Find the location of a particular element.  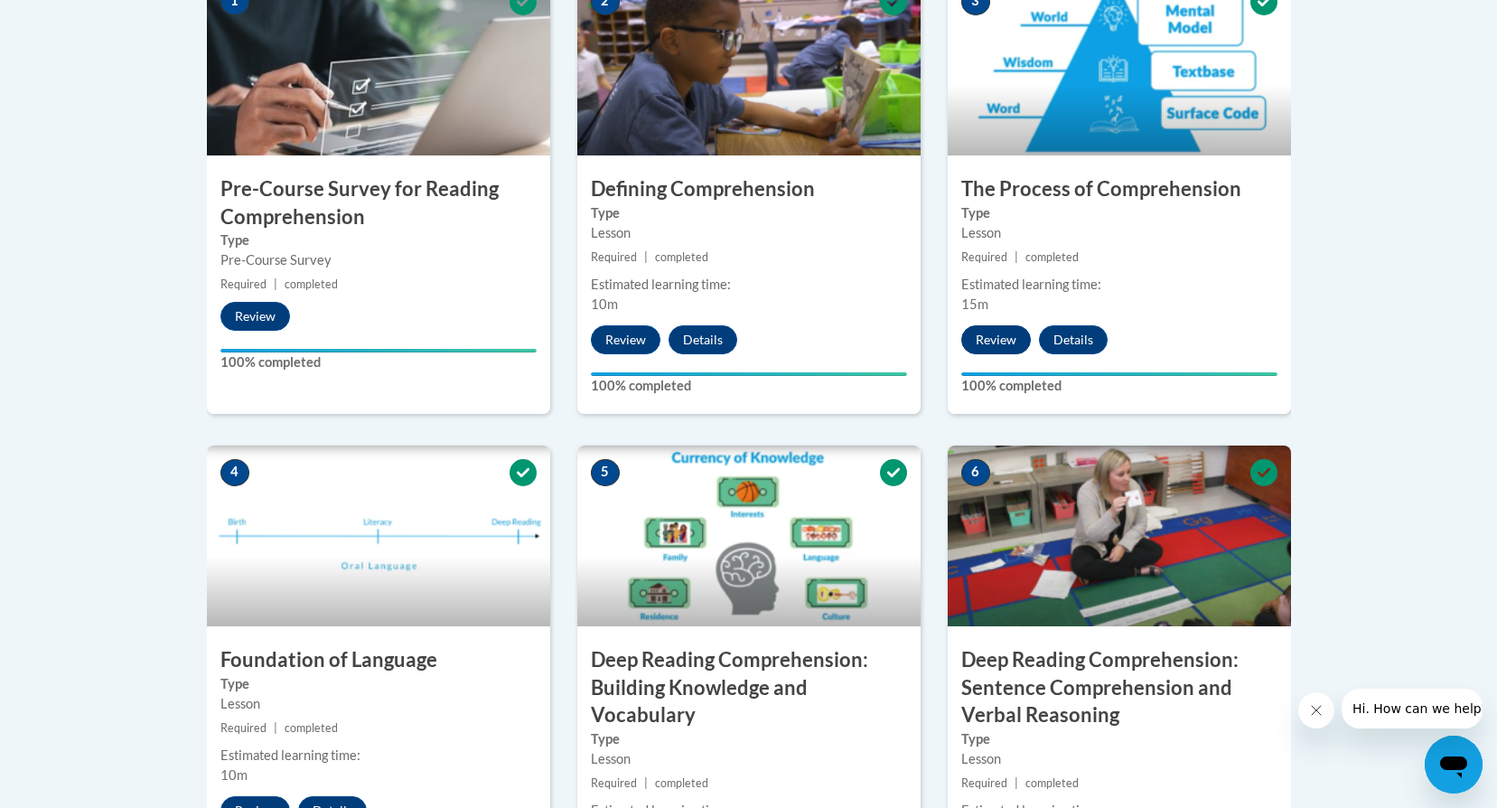

h3: Foundation of Language is located at coordinates (379, 660).